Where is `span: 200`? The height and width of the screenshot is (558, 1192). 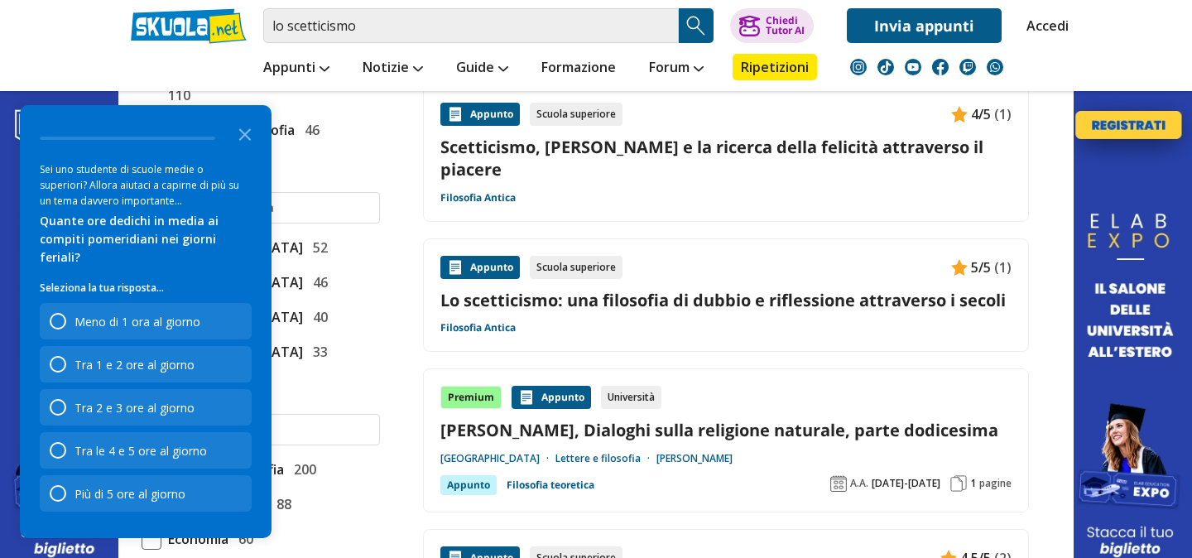
span: 200 is located at coordinates (301, 469).